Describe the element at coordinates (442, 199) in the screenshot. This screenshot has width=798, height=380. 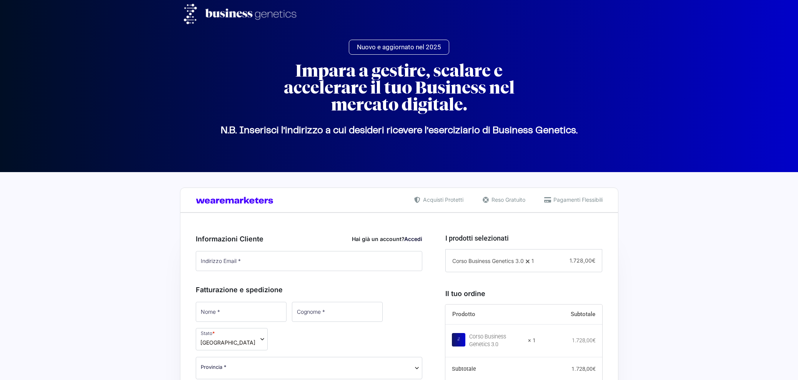
I see `span: Acquisti Protetti` at that location.